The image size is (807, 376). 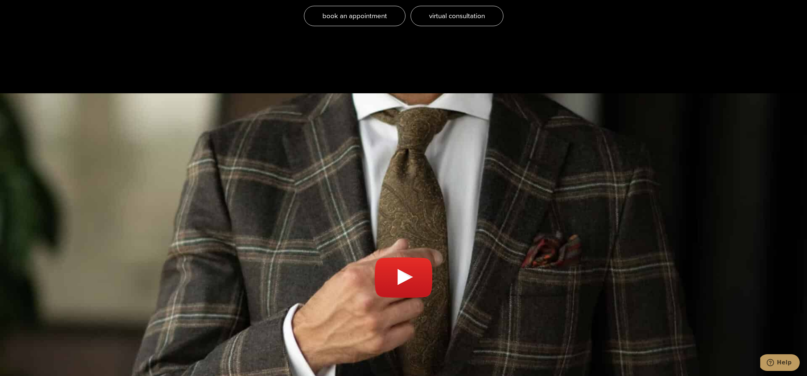 I want to click on a: Book an appointment, so click(x=355, y=16).